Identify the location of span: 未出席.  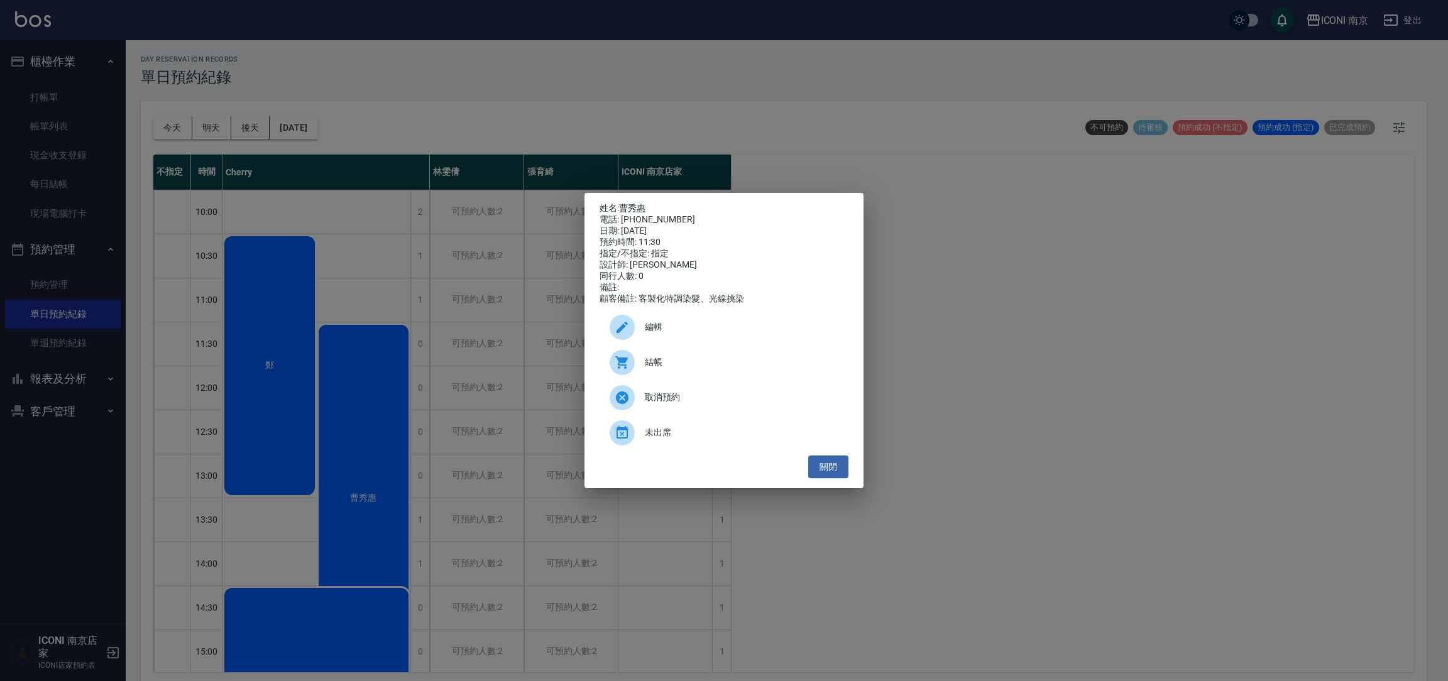
(742, 432).